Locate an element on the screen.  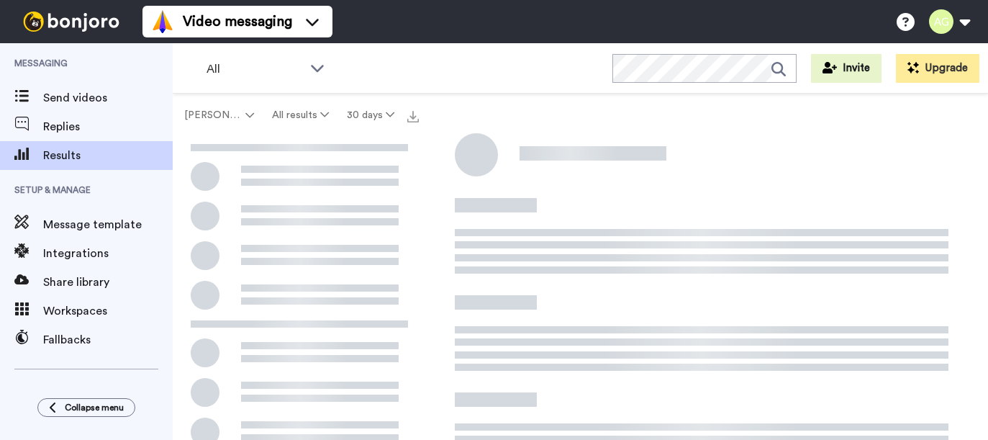
span: All is located at coordinates (255, 69).